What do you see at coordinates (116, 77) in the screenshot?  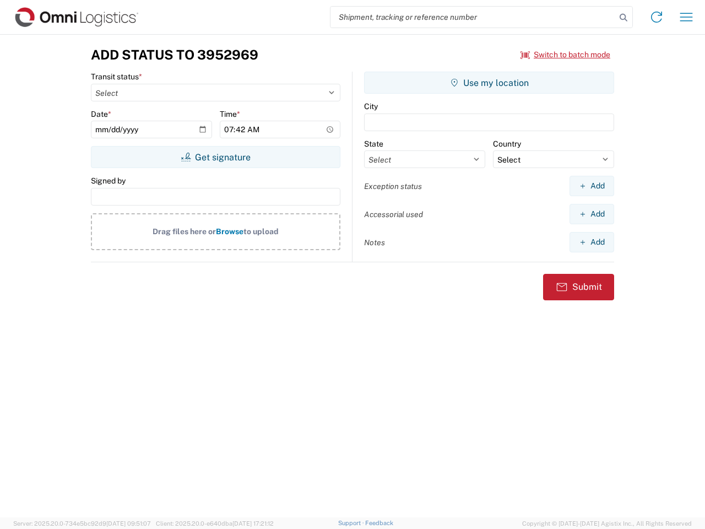 I see `label: Transit status` at bounding box center [116, 77].